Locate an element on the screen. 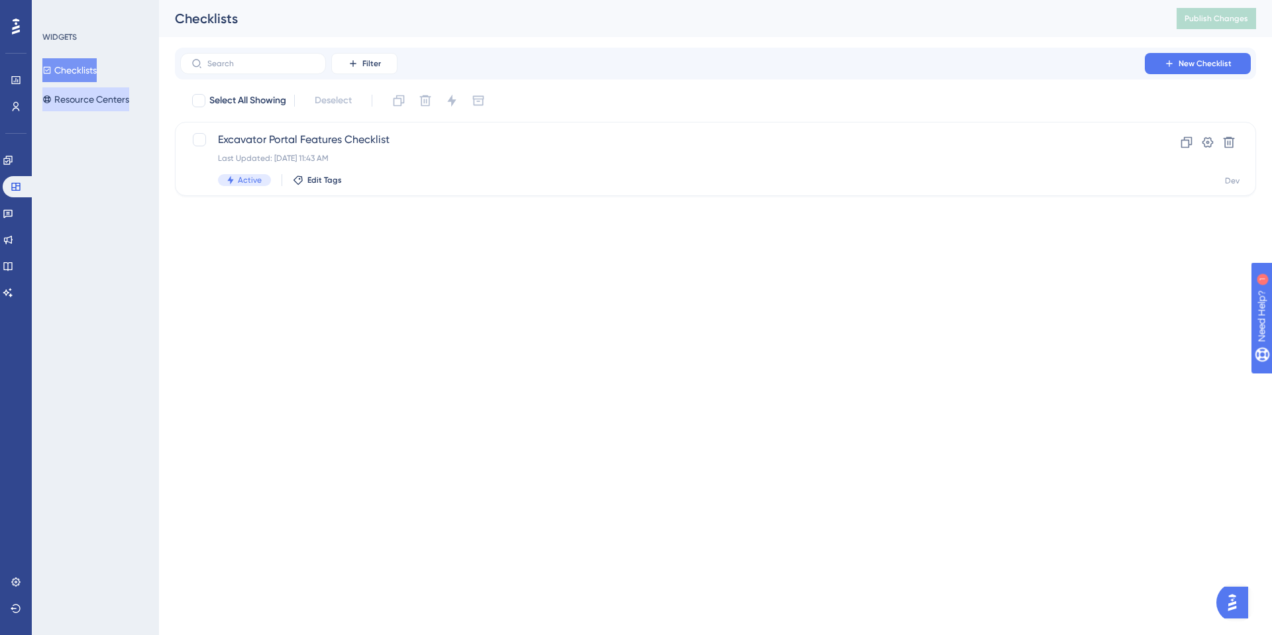 This screenshot has width=1272, height=635. button: Deselect is located at coordinates (333, 101).